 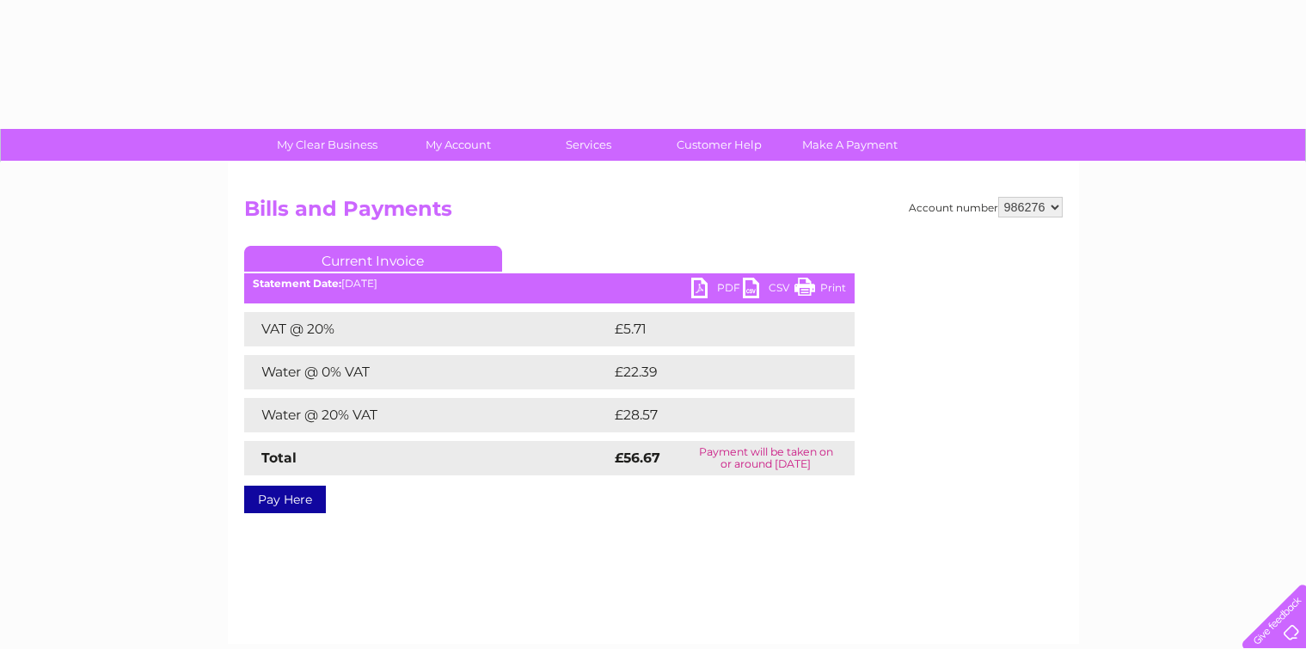 I want to click on strong: Total, so click(x=279, y=458).